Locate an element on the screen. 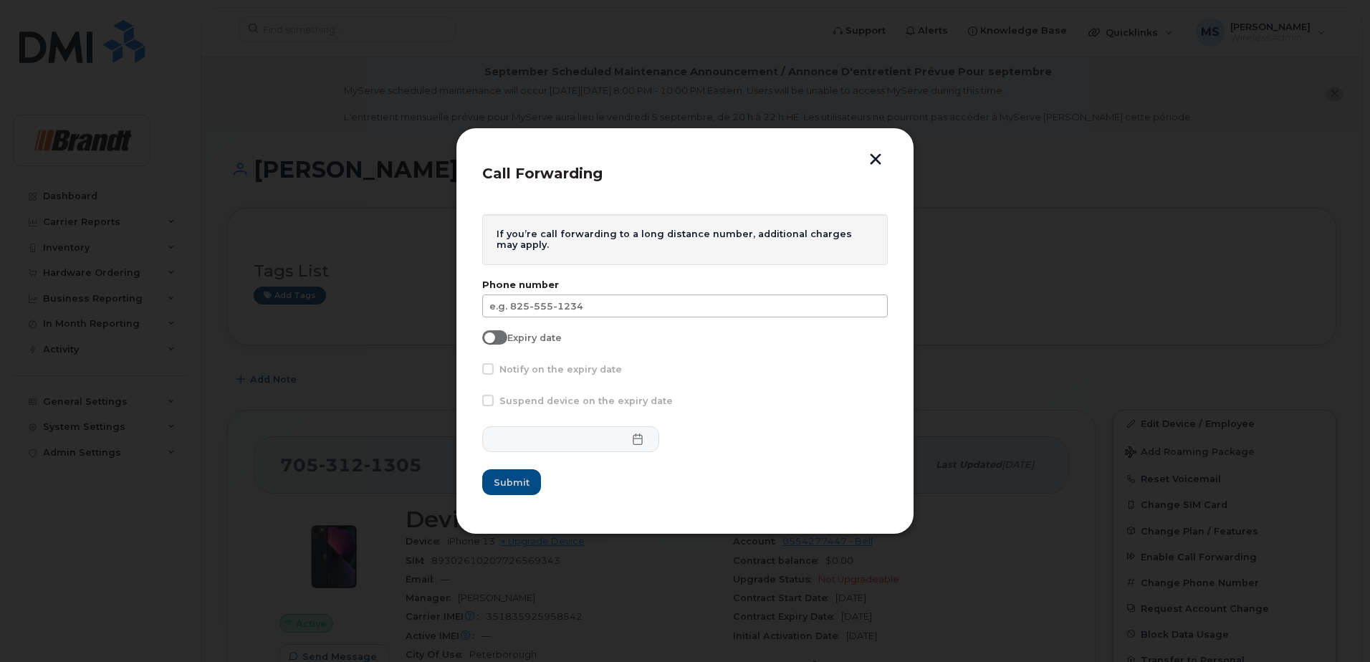  span: Call Forwarding is located at coordinates (543, 173).